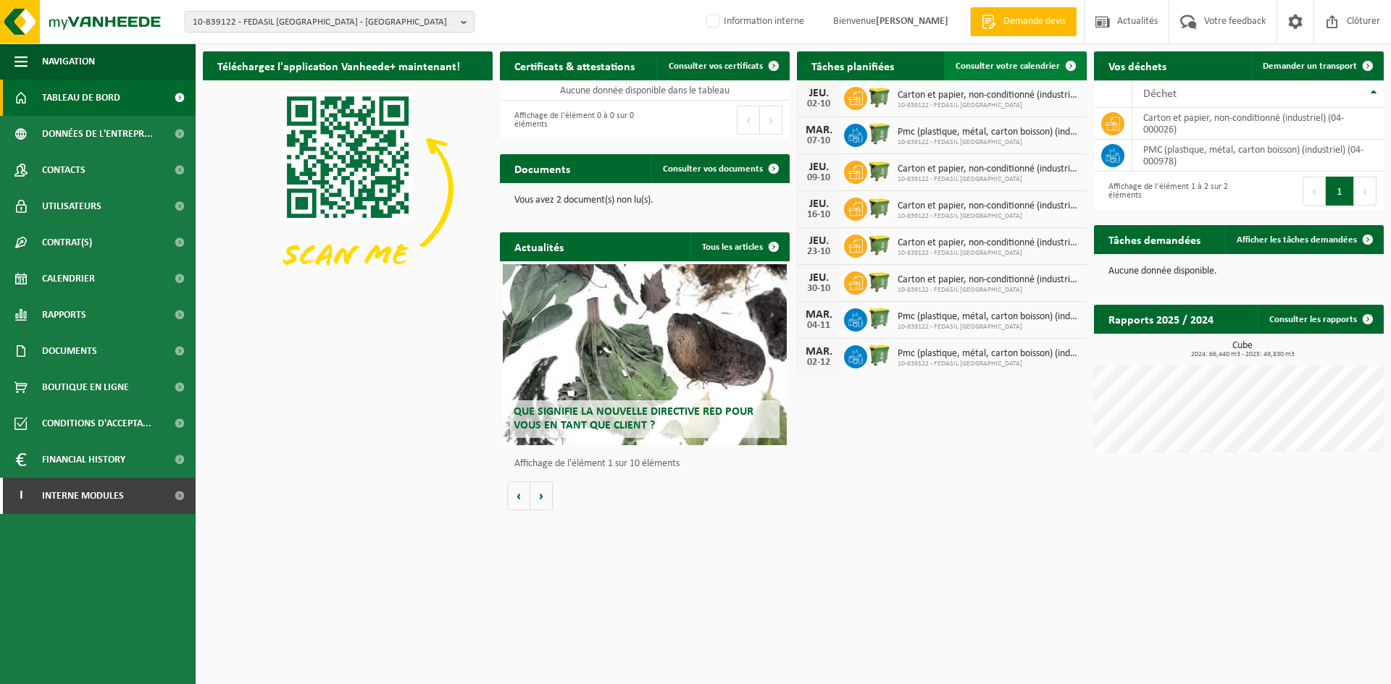 This screenshot has height=684, width=1391. What do you see at coordinates (818, 252) in the screenshot?
I see `div: 23-10` at bounding box center [818, 252].